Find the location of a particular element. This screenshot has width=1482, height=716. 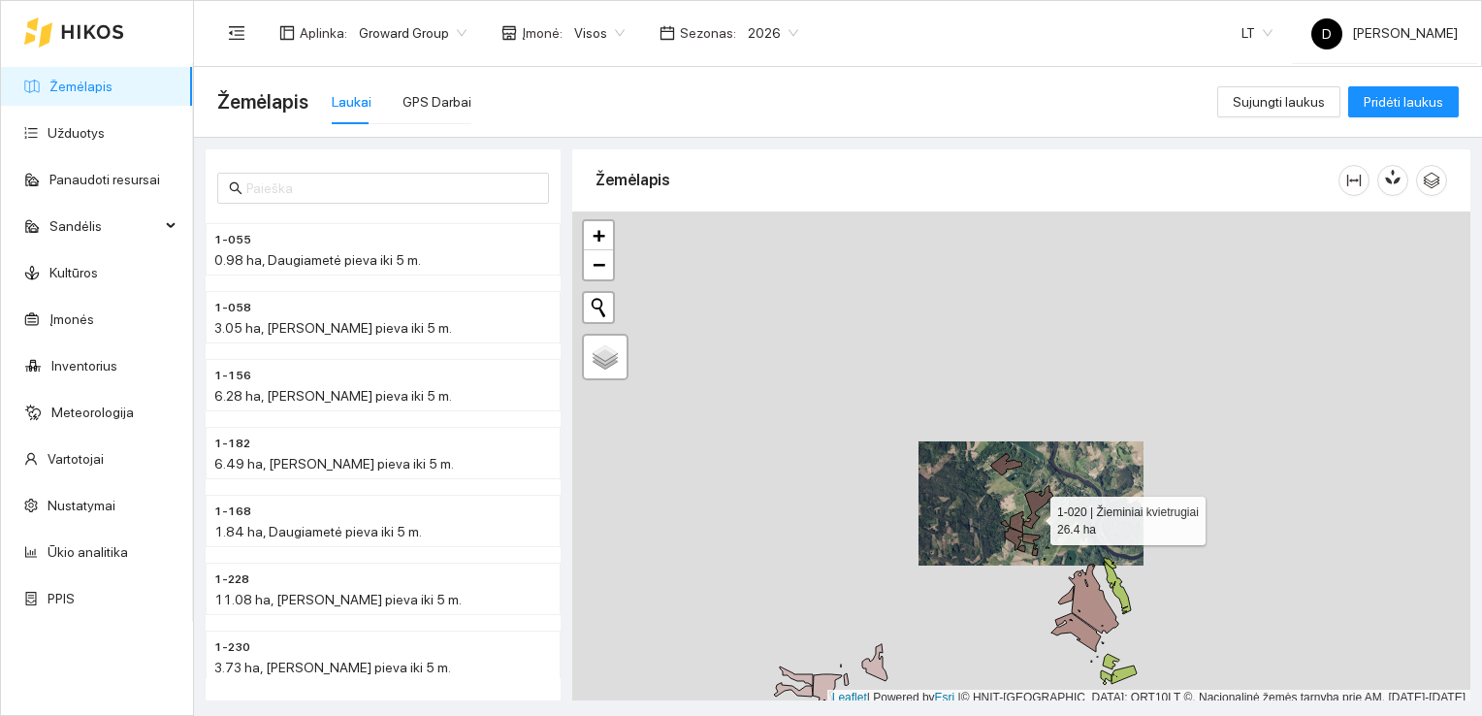

button: Sujungti laukus is located at coordinates (1278, 102).